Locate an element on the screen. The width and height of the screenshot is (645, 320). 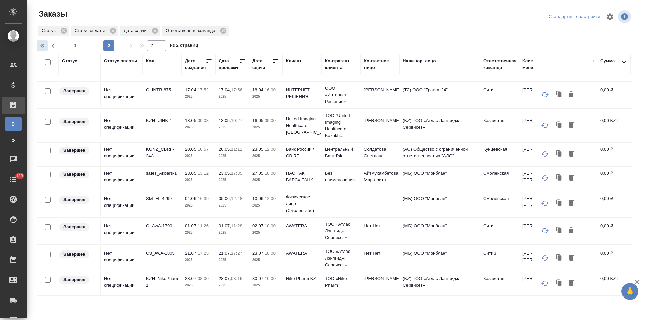
span: Настроить таблицу is located at coordinates (610, 17).